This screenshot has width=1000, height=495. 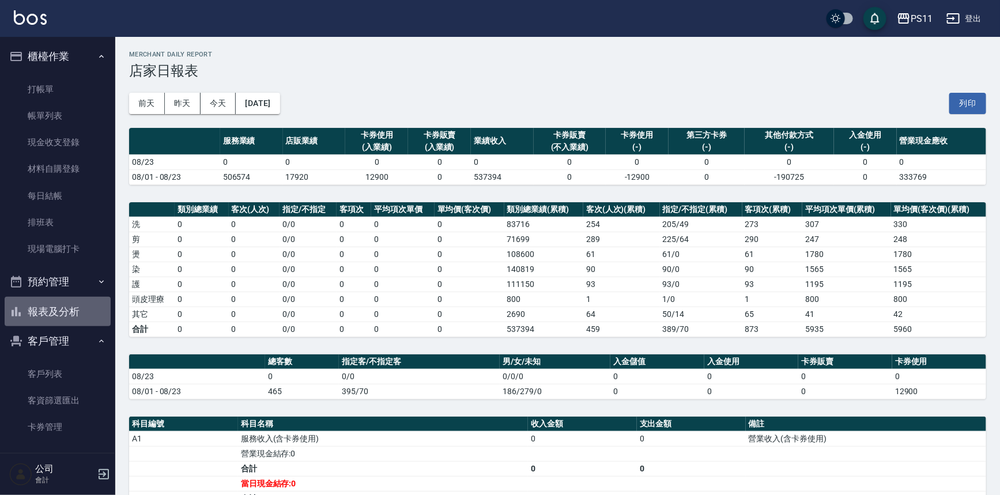 What do you see at coordinates (789, 177) in the screenshot?
I see `td: -190725` at bounding box center [789, 177].